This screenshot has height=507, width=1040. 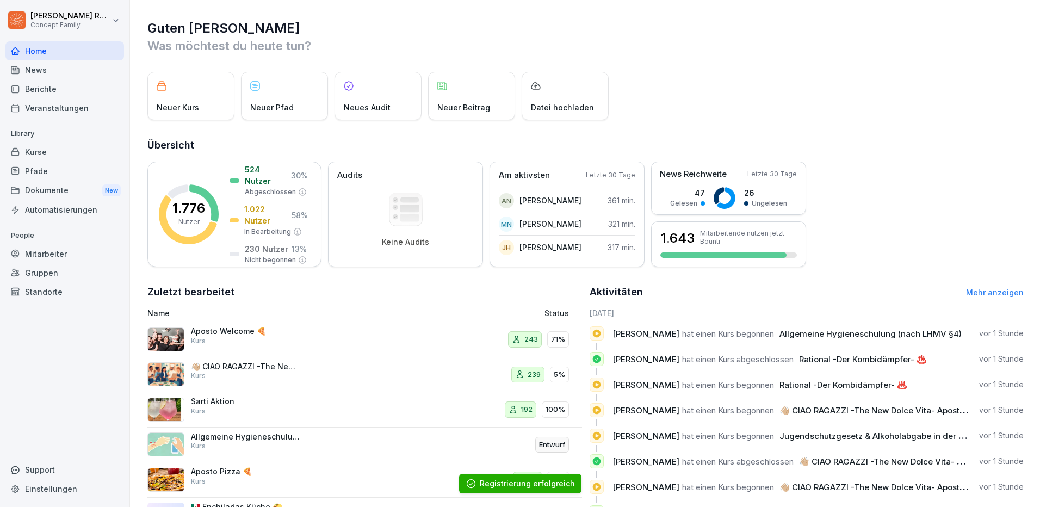 What do you see at coordinates (622, 224) in the screenshot?
I see `p: 321 min.` at bounding box center [622, 224].